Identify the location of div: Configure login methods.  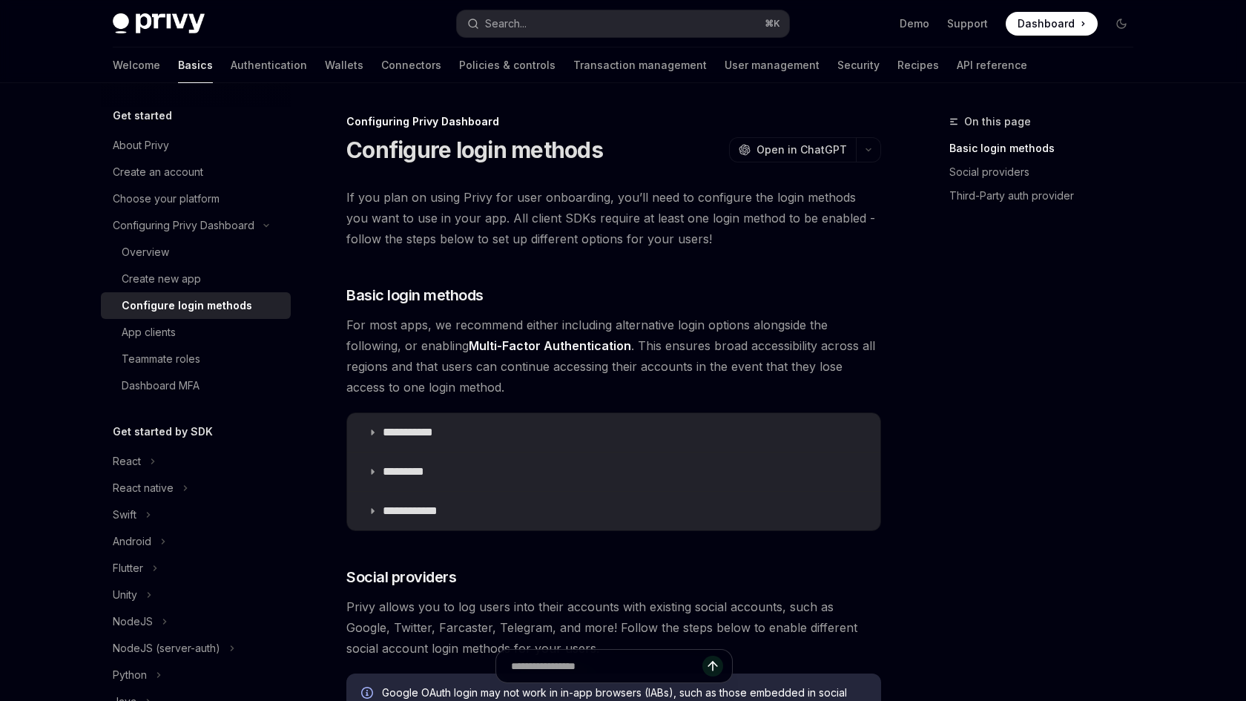
(187, 306).